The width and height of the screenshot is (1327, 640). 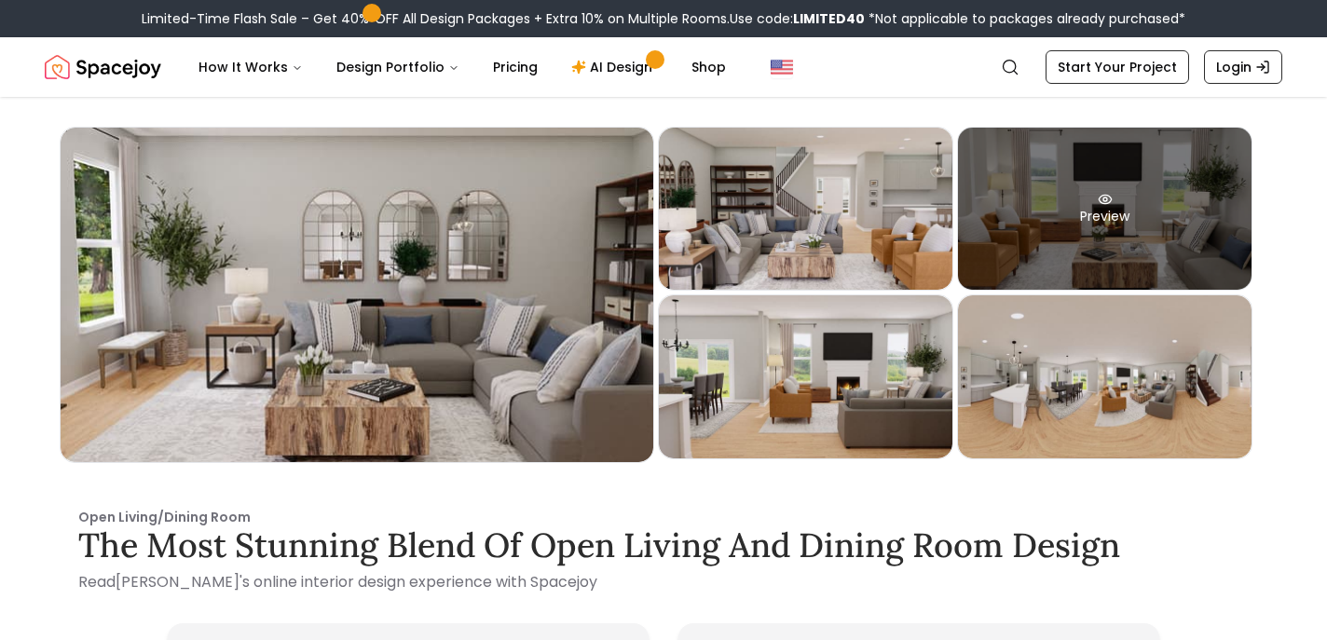 What do you see at coordinates (102, 67) in the screenshot?
I see `img: Spacejoy Logo` at bounding box center [102, 67].